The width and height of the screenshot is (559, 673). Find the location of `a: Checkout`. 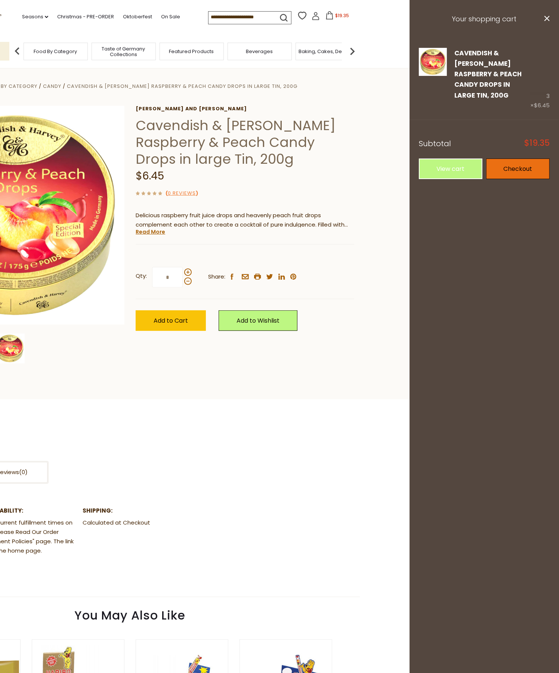

a: Checkout is located at coordinates (518, 169).